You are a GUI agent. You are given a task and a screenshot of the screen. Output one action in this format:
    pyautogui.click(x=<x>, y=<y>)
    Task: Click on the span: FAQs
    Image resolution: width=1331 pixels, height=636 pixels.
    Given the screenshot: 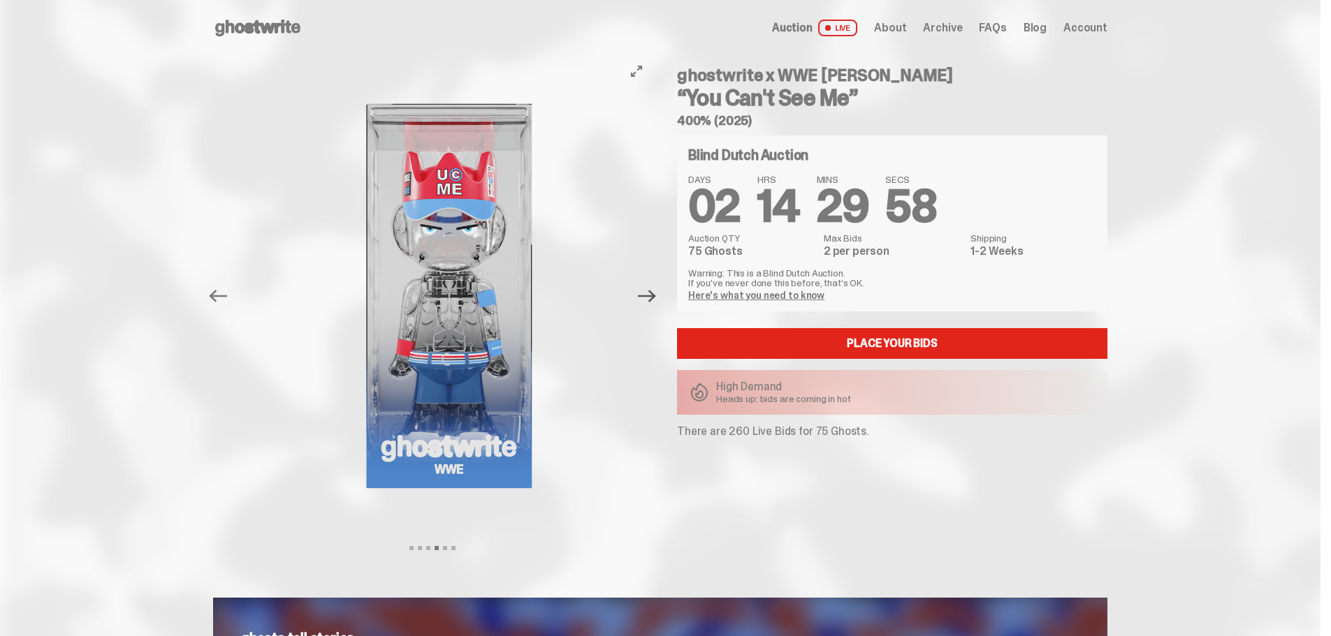 What is the action you would take?
    pyautogui.click(x=992, y=28)
    